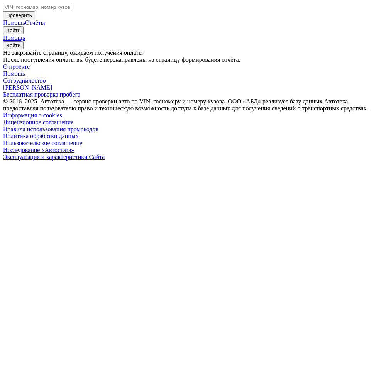 This screenshot has width=386, height=386. What do you see at coordinates (193, 122) in the screenshot?
I see `a: Лицензионное соглашение` at bounding box center [193, 122].